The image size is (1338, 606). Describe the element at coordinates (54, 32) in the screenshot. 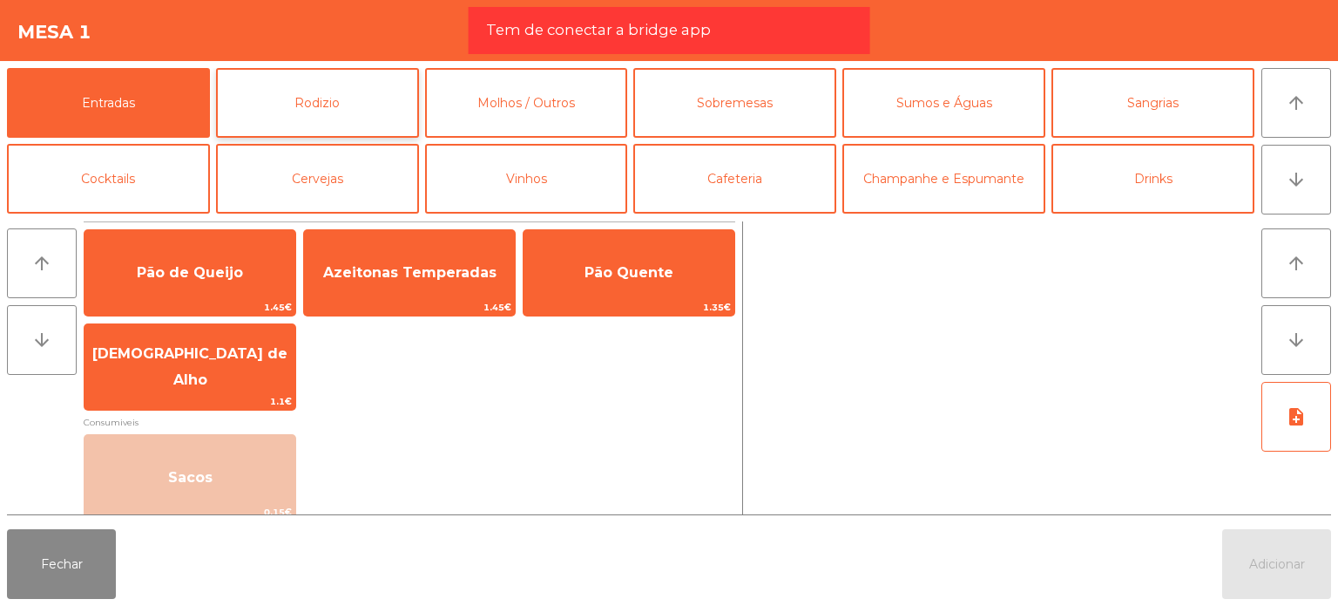

I see `h4: Mesa 1` at that location.